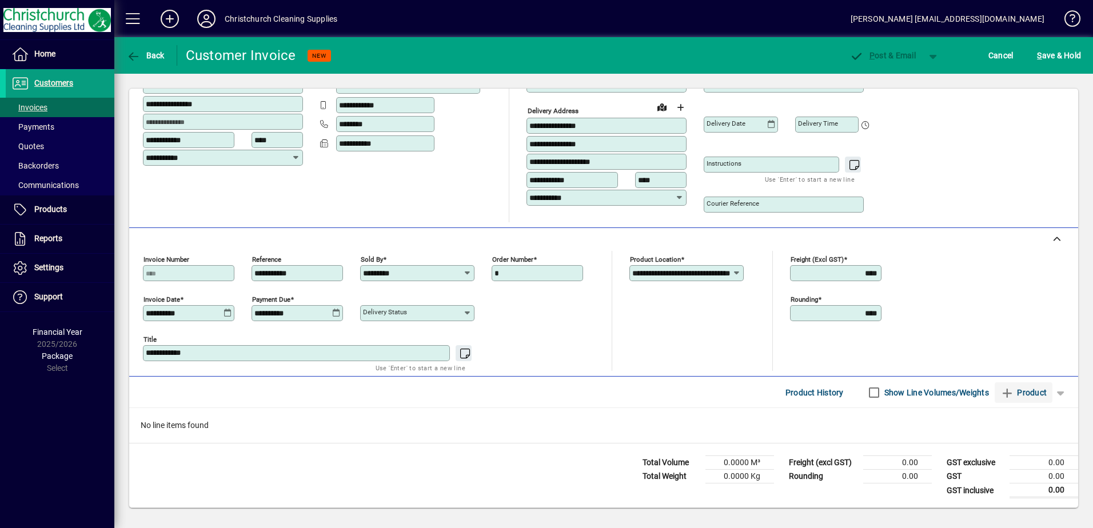 This screenshot has width=1093, height=528. Describe the element at coordinates (1023, 393) in the screenshot. I see `span: Product` at that location.